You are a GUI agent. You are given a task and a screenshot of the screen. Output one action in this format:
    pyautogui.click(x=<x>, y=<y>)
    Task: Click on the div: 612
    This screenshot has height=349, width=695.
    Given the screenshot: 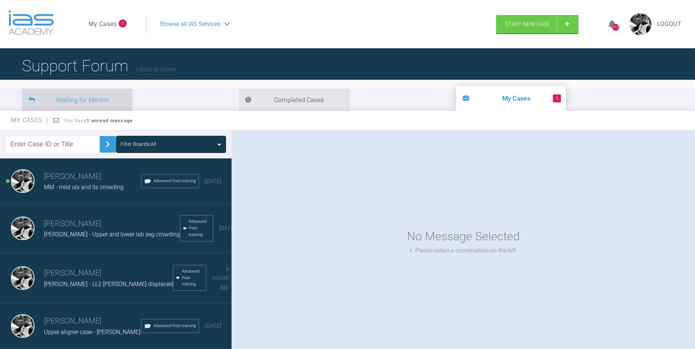 What is the action you would take?
    pyautogui.click(x=615, y=27)
    